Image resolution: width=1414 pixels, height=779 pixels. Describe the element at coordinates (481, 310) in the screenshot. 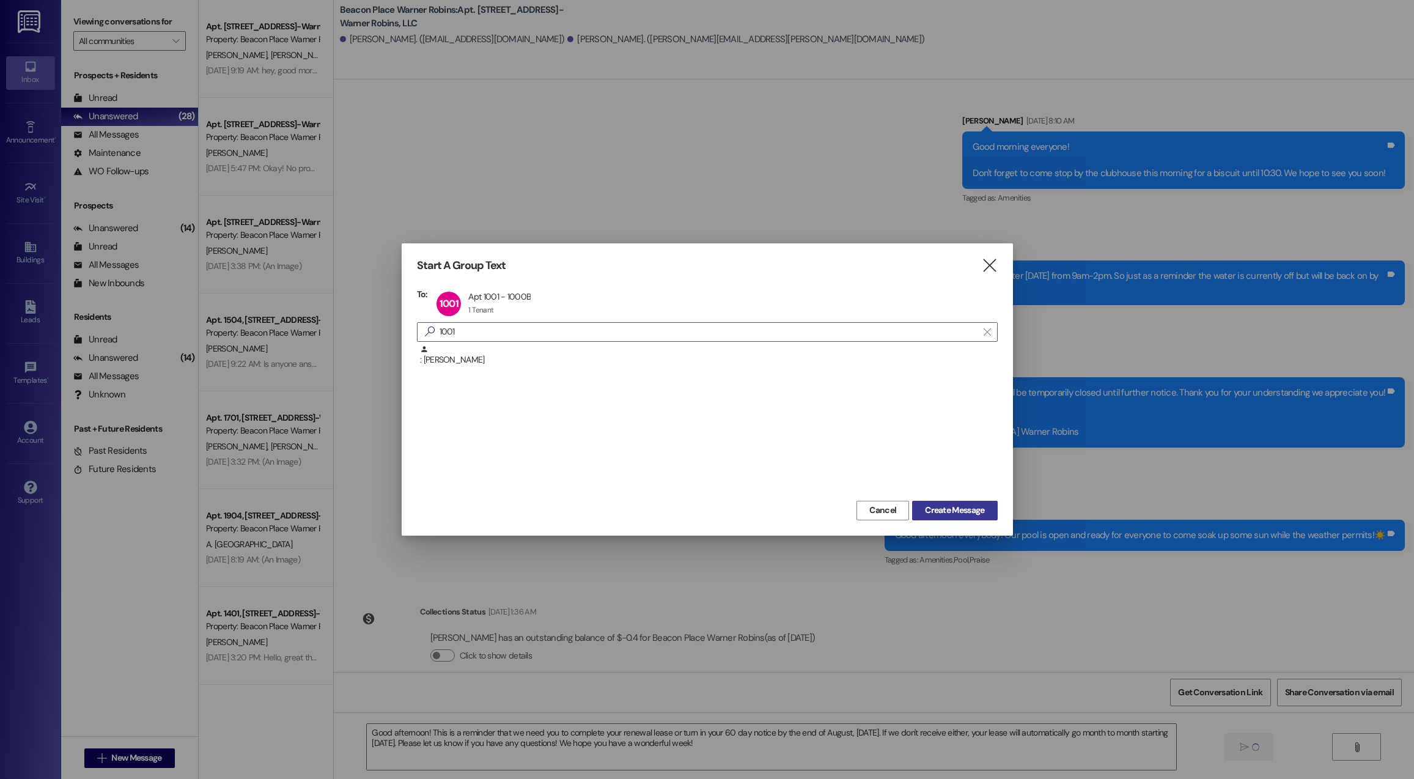

I see `div: 1 Tenant` at that location.